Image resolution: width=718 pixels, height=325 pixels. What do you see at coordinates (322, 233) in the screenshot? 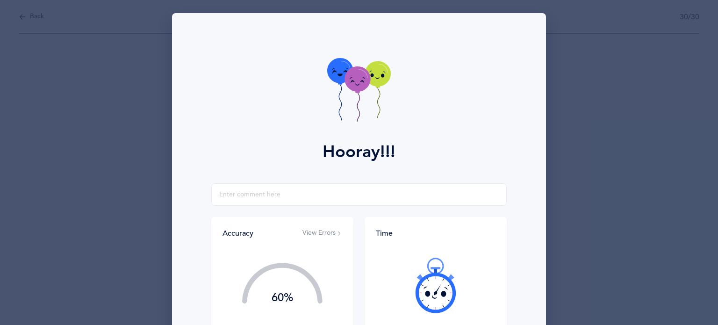
I see `button: View Errors` at bounding box center [322, 233].